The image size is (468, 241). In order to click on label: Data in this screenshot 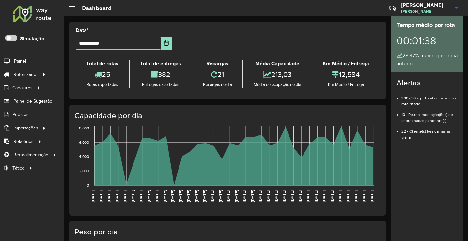, I will do `click(82, 30)`.